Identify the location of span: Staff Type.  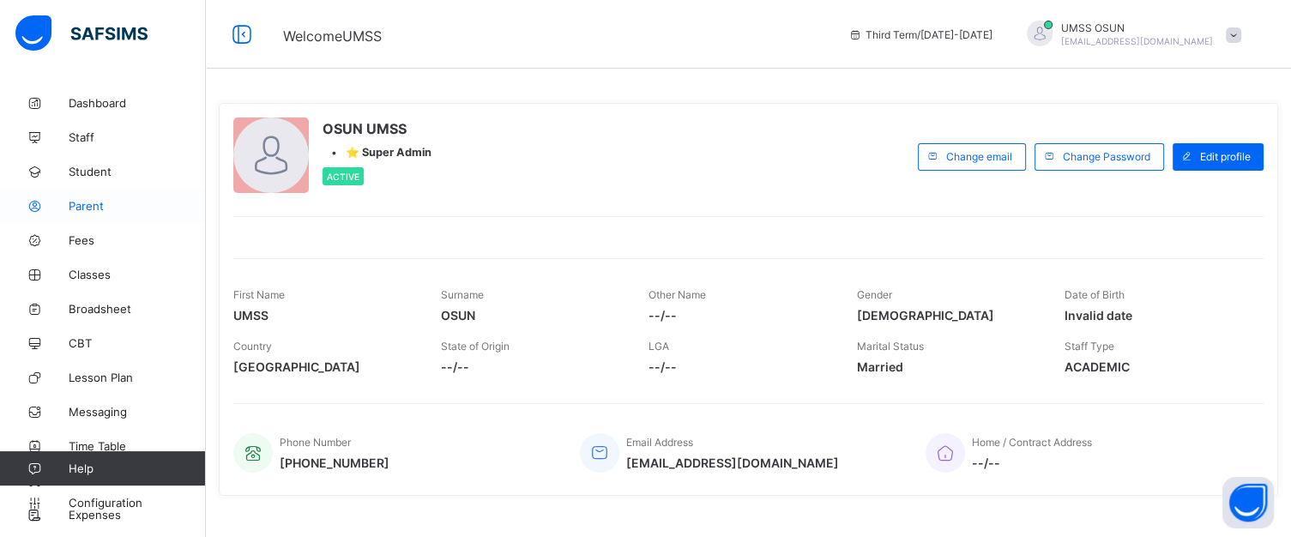
(1090, 346).